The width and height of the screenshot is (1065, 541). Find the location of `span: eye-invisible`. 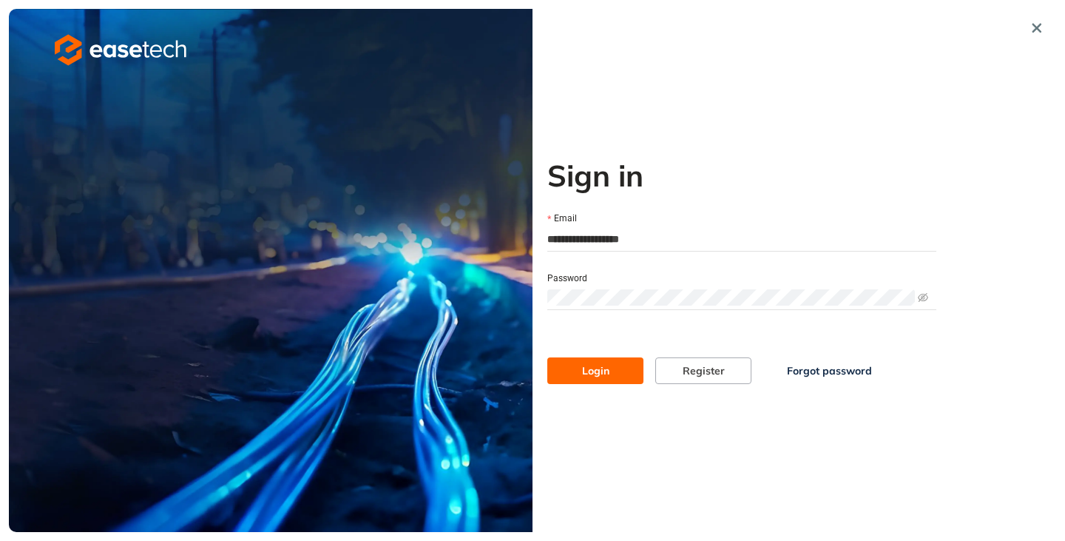

span: eye-invisible is located at coordinates (923, 297).